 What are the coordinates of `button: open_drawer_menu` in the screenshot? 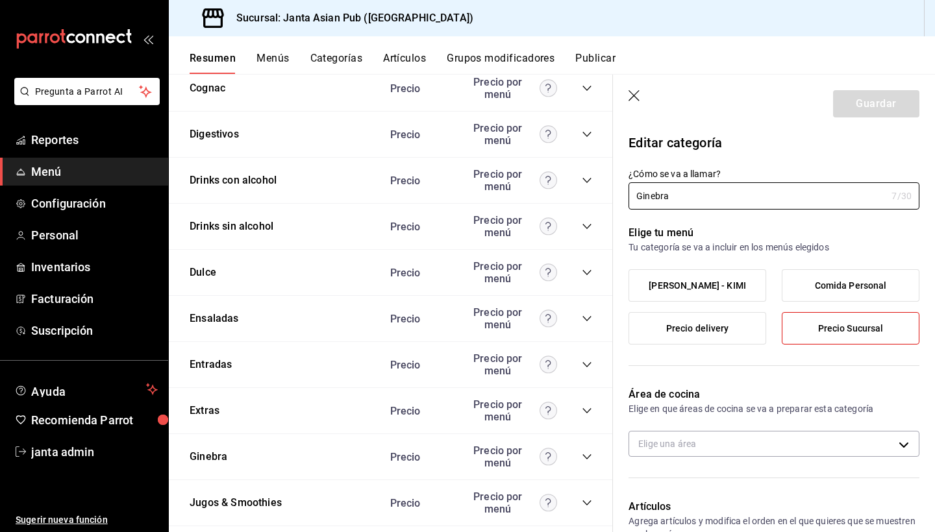 It's located at (148, 39).